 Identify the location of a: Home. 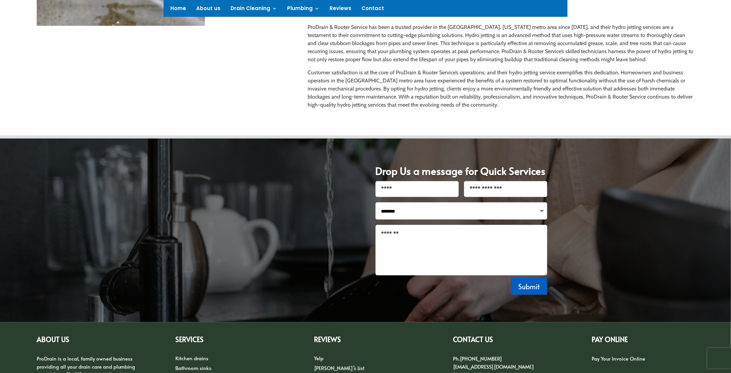
(178, 10).